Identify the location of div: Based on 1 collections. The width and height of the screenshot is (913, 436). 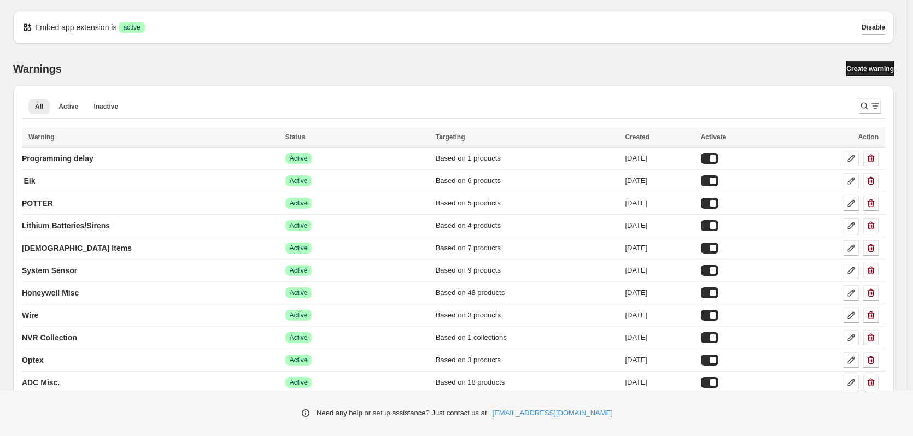
(527, 338).